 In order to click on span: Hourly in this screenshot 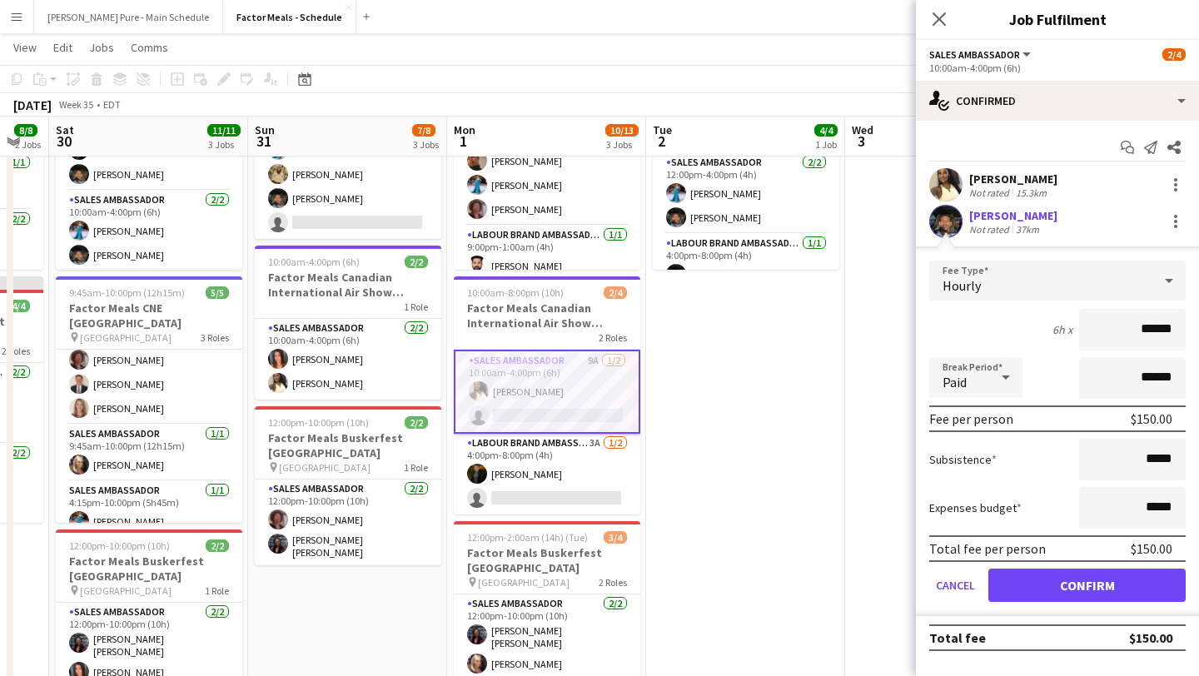, I will do `click(962, 286)`.